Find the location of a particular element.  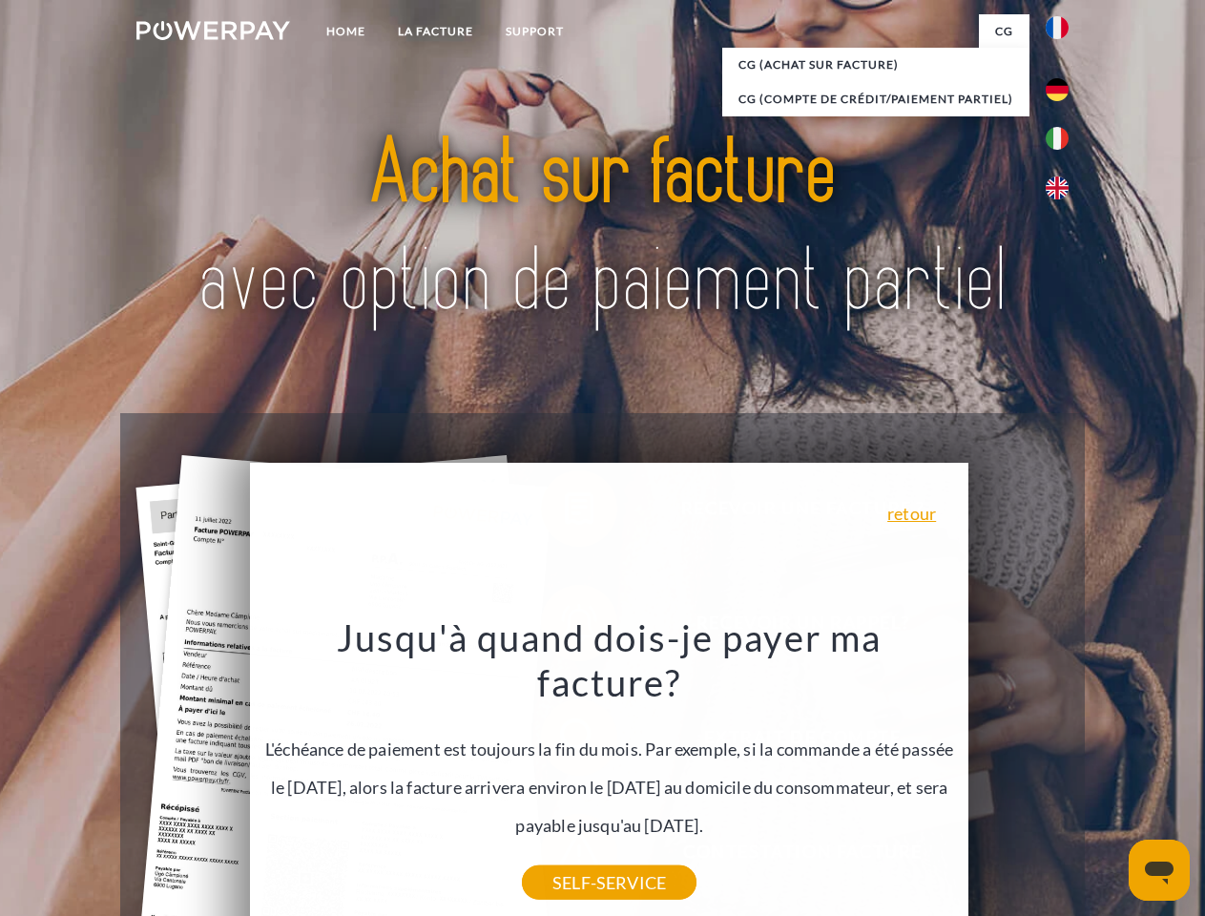

div: L'échéance de paiement est toujours la fin du mois. Par exemple, si la commande a été passée le [... is located at coordinates (610, 748).